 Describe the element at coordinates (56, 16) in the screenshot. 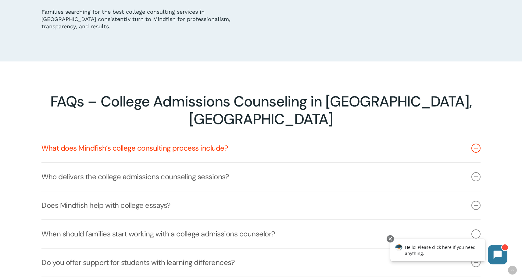

I see `span: Hello! Please click here if you need anything.` at that location.